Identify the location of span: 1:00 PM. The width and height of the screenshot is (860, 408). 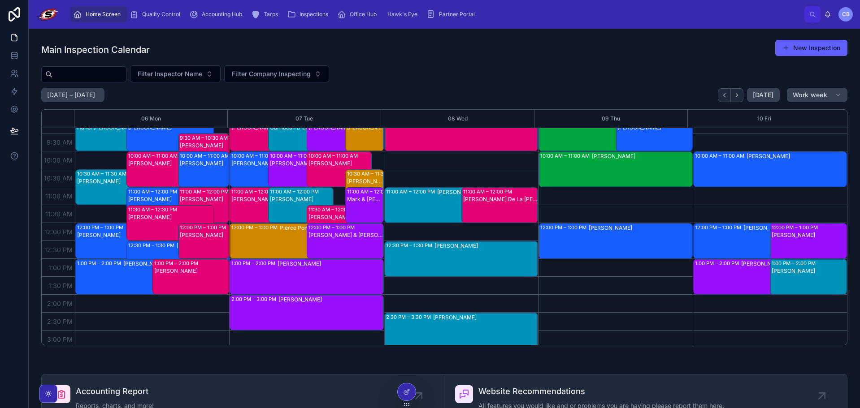
(61, 268).